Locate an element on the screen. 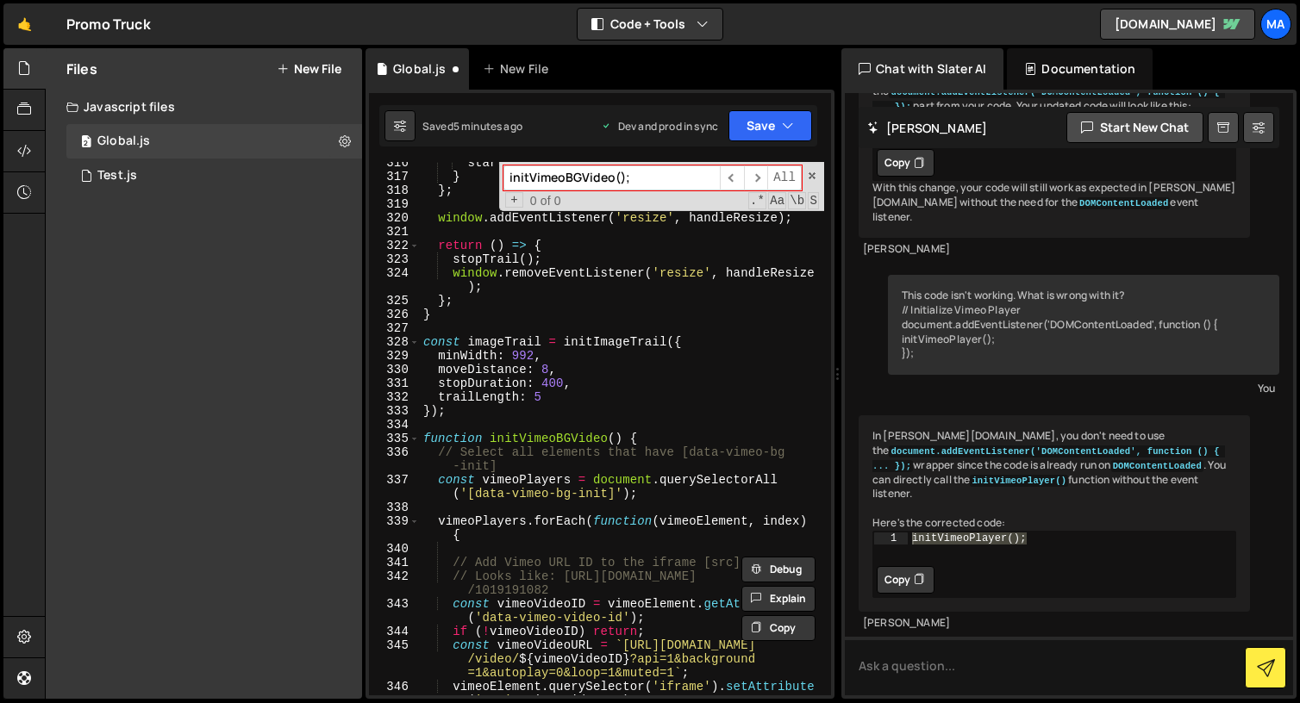 This screenshot has width=1300, height=703. div: 5 minutes ago is located at coordinates (488, 126).